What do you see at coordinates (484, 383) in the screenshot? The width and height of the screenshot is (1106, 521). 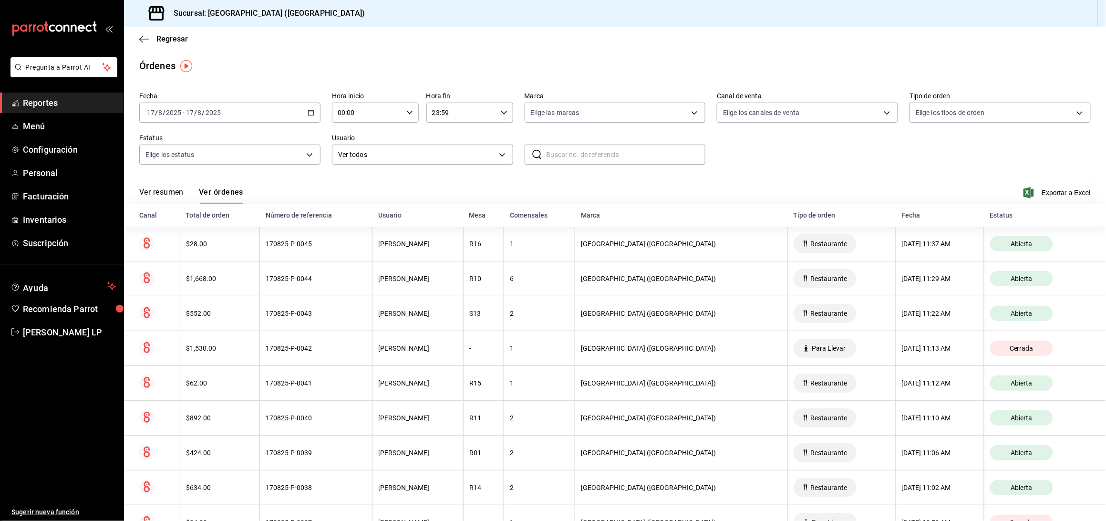 I see `div: R15` at bounding box center [484, 383].